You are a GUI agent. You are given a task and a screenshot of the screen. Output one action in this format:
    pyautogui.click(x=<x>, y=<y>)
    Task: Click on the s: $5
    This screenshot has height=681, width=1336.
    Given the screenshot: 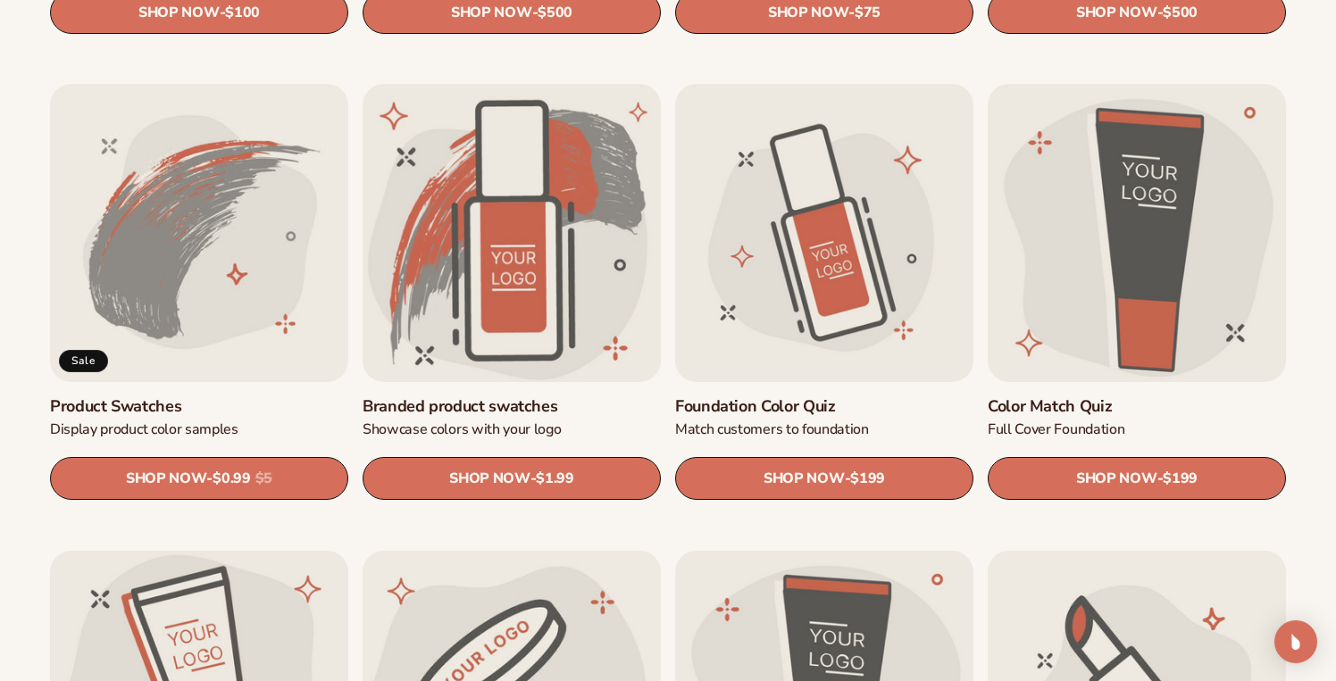 What is the action you would take?
    pyautogui.click(x=263, y=479)
    